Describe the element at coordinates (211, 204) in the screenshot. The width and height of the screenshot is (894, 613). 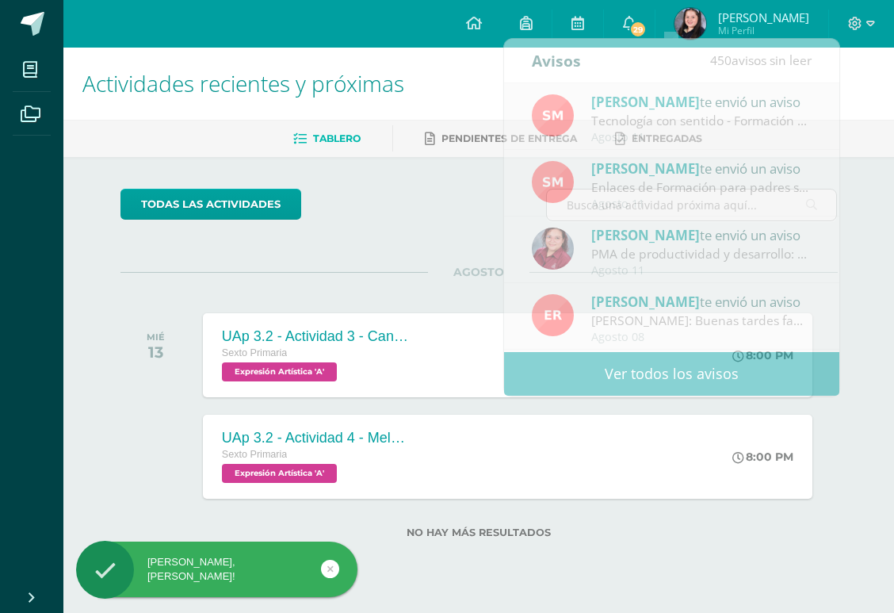
I see `a: todas las Actividades` at that location.